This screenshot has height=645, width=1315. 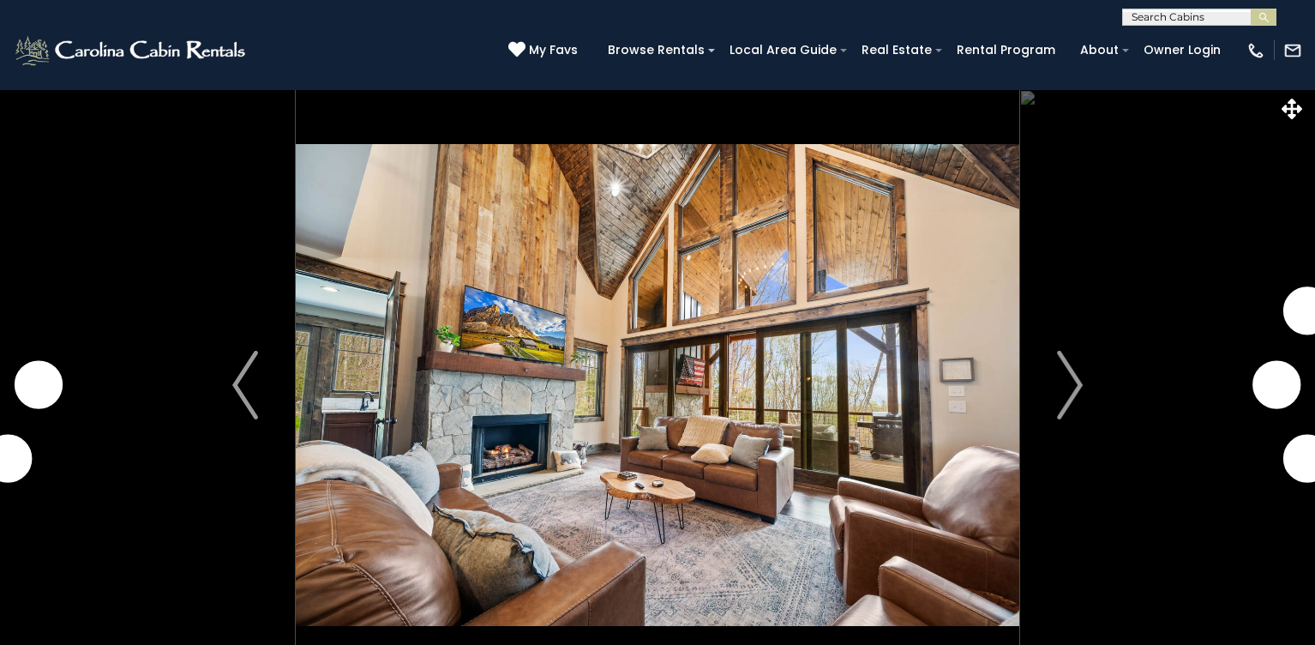 I want to click on a: Owner Login, so click(x=1182, y=50).